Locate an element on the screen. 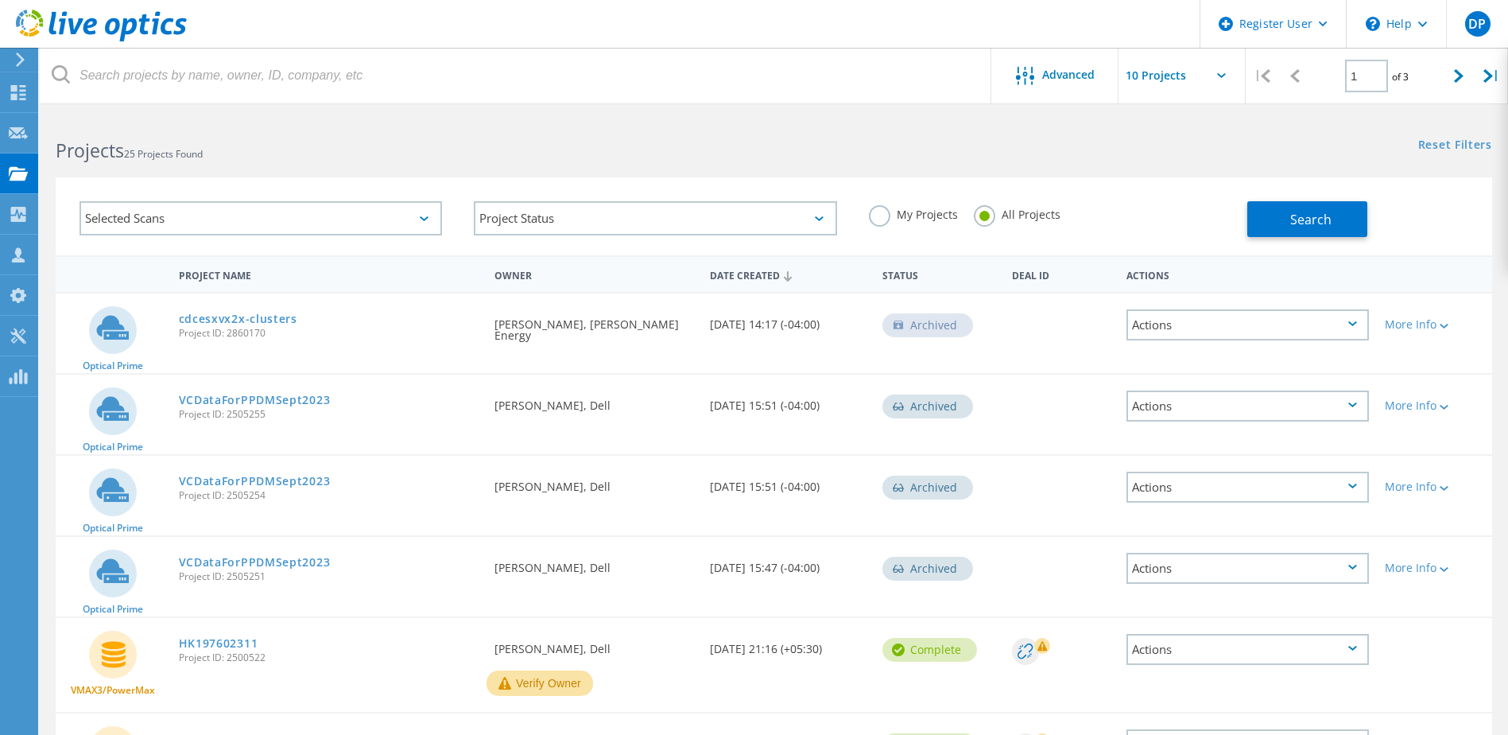 This screenshot has width=1508, height=735. span: of 3 is located at coordinates (1400, 76).